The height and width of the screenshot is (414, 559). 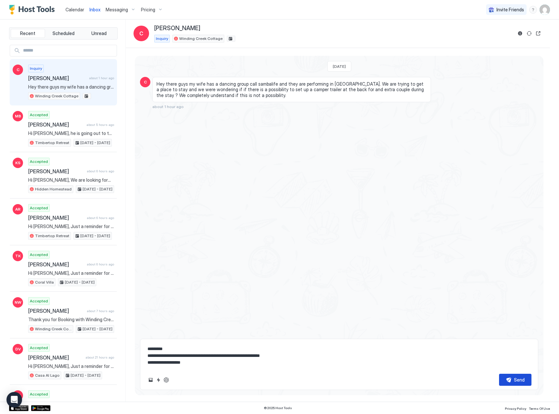 What do you see at coordinates (19, 408) in the screenshot?
I see `a: App Store` at bounding box center [19, 408].